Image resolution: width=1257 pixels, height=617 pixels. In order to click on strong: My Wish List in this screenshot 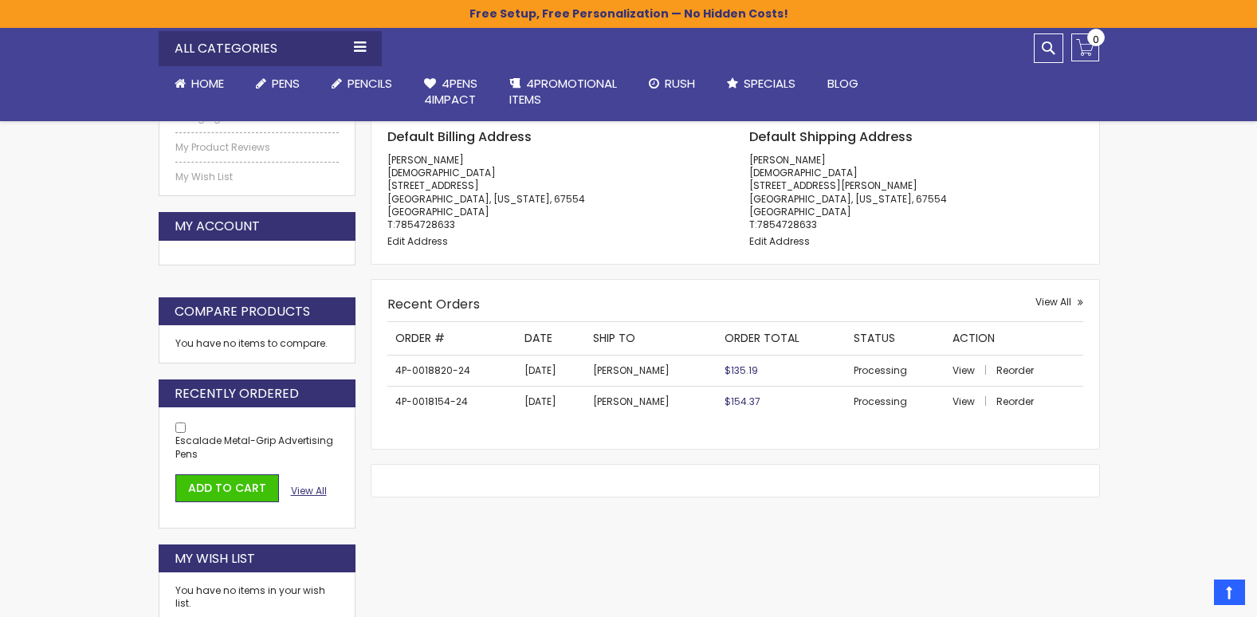, I will do `click(214, 559)`.